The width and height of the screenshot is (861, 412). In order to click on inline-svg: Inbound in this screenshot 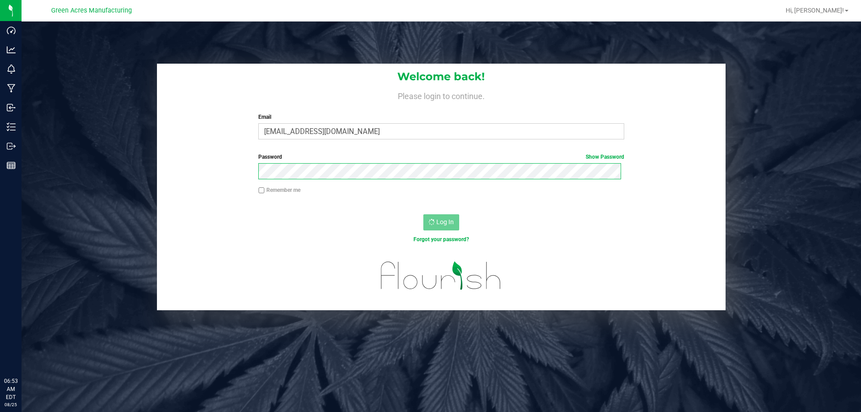, I will do `click(11, 108)`.